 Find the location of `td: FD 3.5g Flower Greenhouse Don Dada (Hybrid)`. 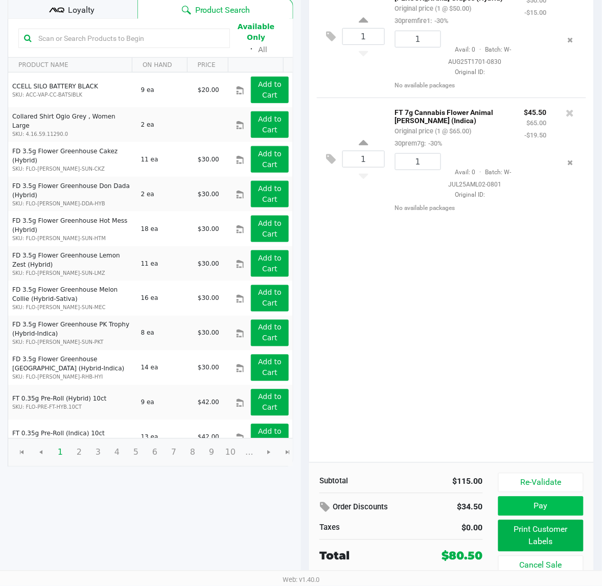

td: FD 3.5g Flower Greenhouse Don Dada (Hybrid) is located at coordinates (72, 194).